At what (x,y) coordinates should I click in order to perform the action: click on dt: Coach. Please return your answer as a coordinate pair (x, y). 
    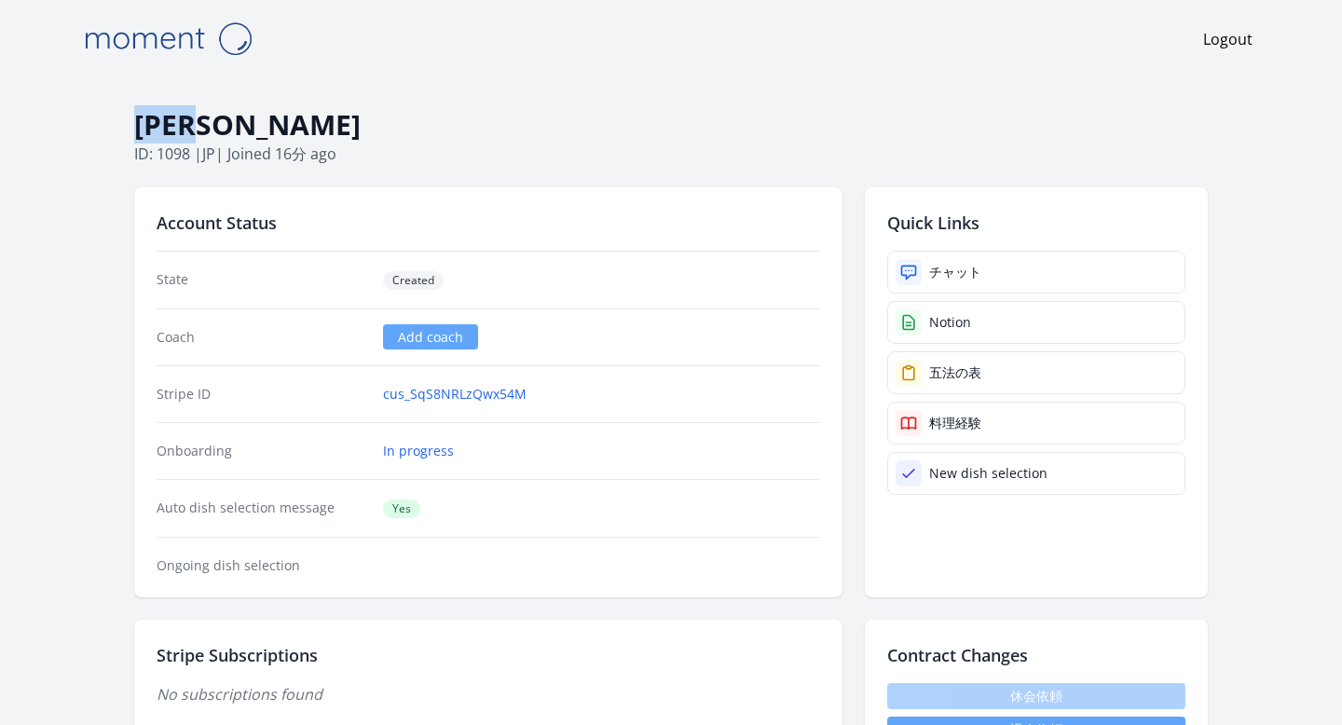
    Looking at the image, I should click on (262, 337).